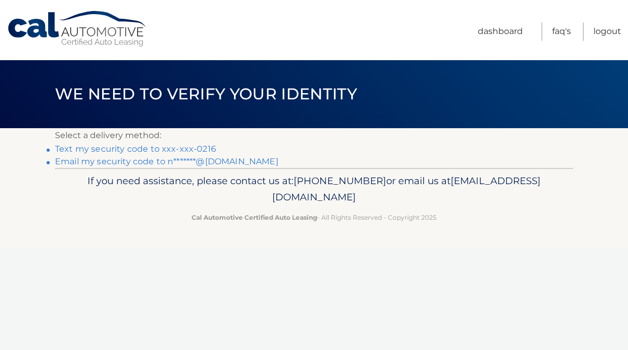 This screenshot has width=628, height=350. I want to click on a: Cal Automotive, so click(77, 29).